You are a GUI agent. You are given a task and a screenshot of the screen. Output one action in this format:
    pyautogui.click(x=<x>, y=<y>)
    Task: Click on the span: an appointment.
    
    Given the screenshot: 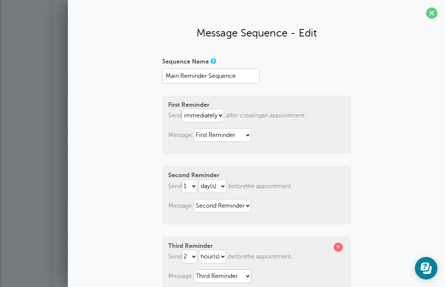 What is the action you would take?
    pyautogui.click(x=265, y=116)
    